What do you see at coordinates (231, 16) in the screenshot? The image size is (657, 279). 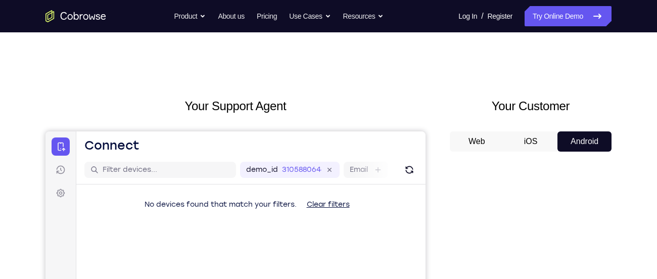 I see `a: About us` at bounding box center [231, 16].